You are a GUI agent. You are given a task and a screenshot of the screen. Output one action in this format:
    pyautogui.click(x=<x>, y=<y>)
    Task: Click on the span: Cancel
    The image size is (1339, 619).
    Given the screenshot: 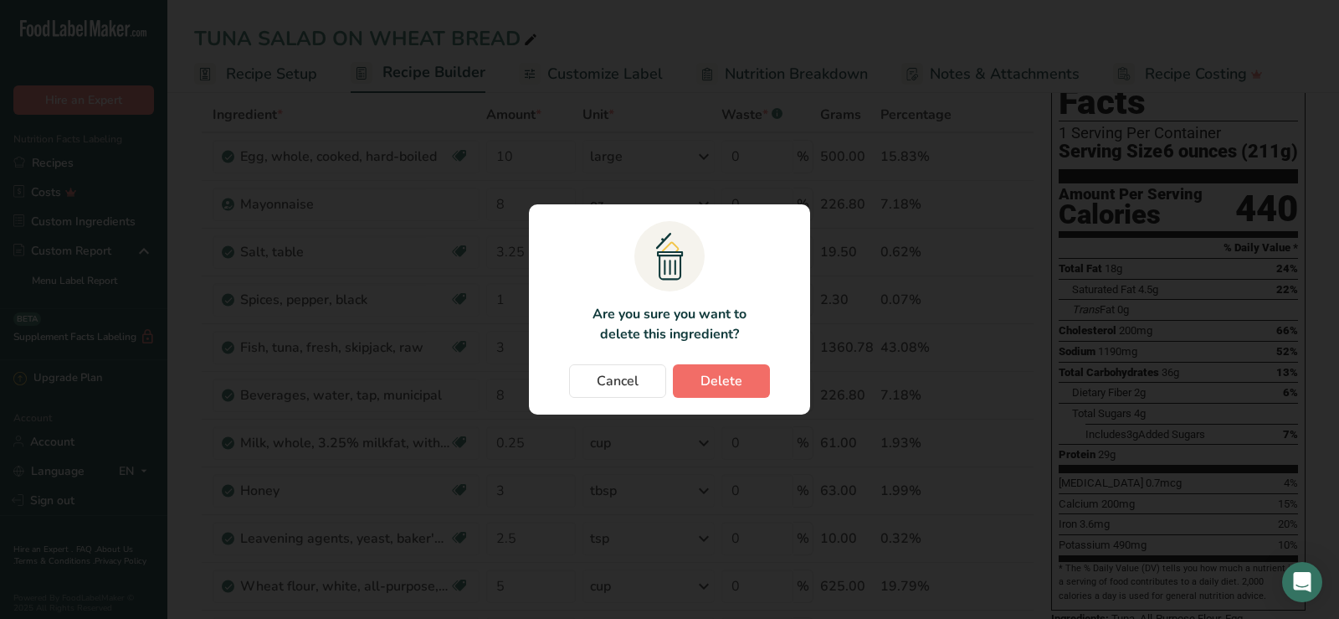 What is the action you would take?
    pyautogui.click(x=618, y=381)
    